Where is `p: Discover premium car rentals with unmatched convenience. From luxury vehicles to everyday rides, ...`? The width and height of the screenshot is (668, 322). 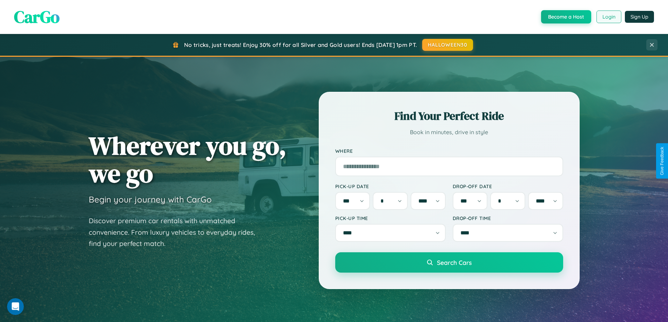 p: Discover premium car rentals with unmatched convenience. From luxury vehicles to everyday rides, ... is located at coordinates (176, 232).